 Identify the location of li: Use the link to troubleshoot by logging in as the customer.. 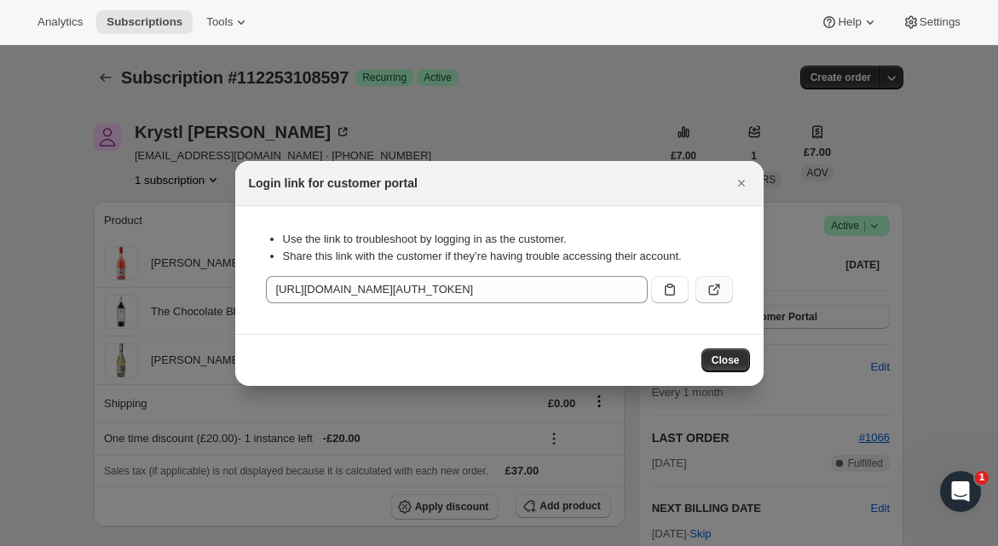
(508, 239).